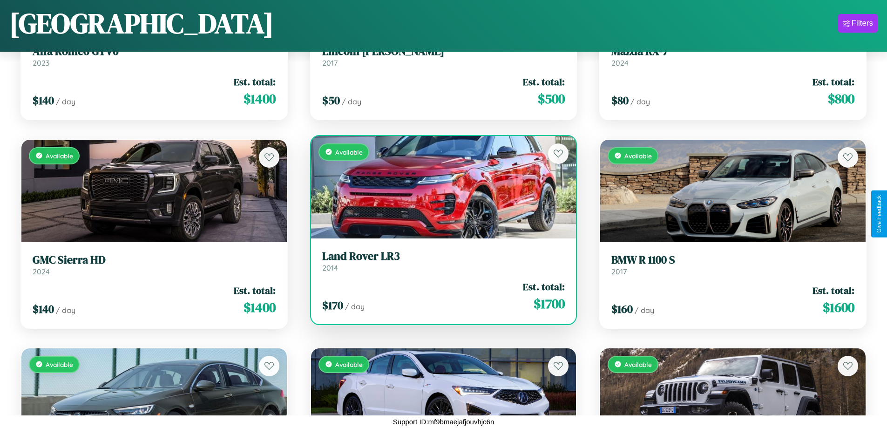 The image size is (887, 428). I want to click on span: $ 80, so click(619, 100).